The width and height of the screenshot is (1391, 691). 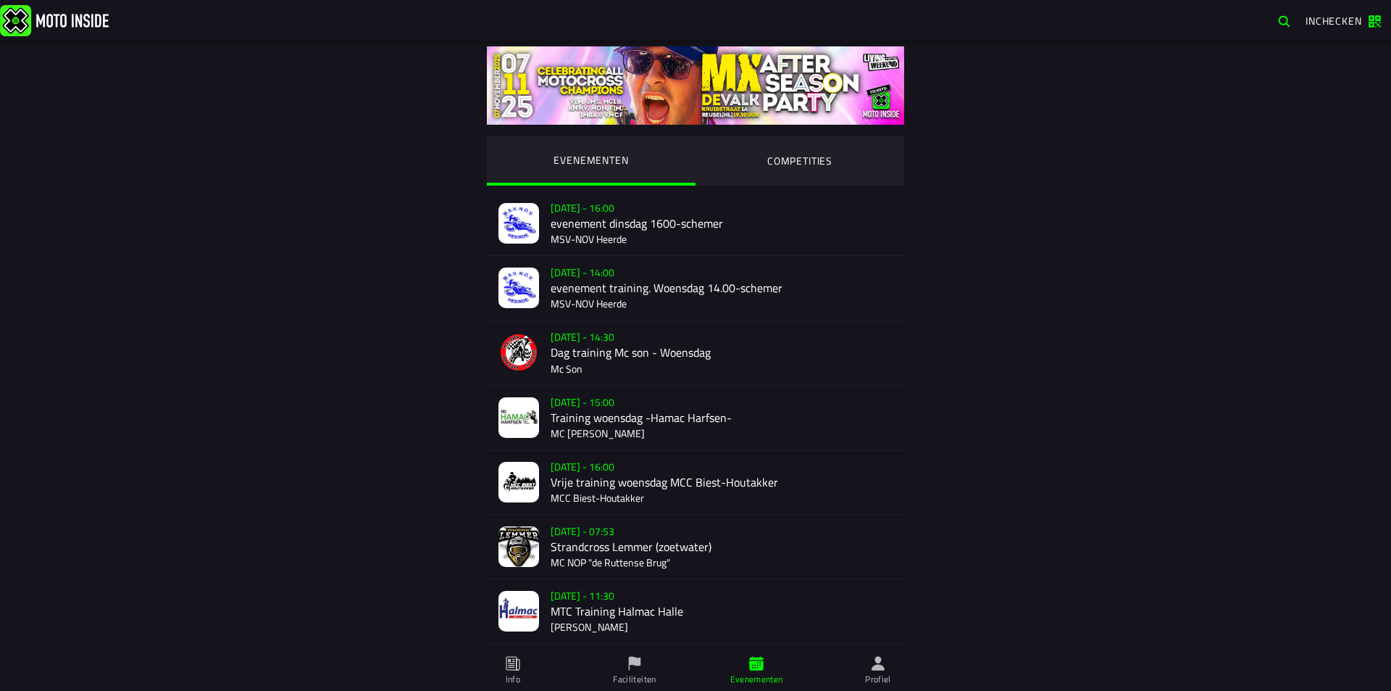 I want to click on ion-label: Profiel, so click(x=878, y=679).